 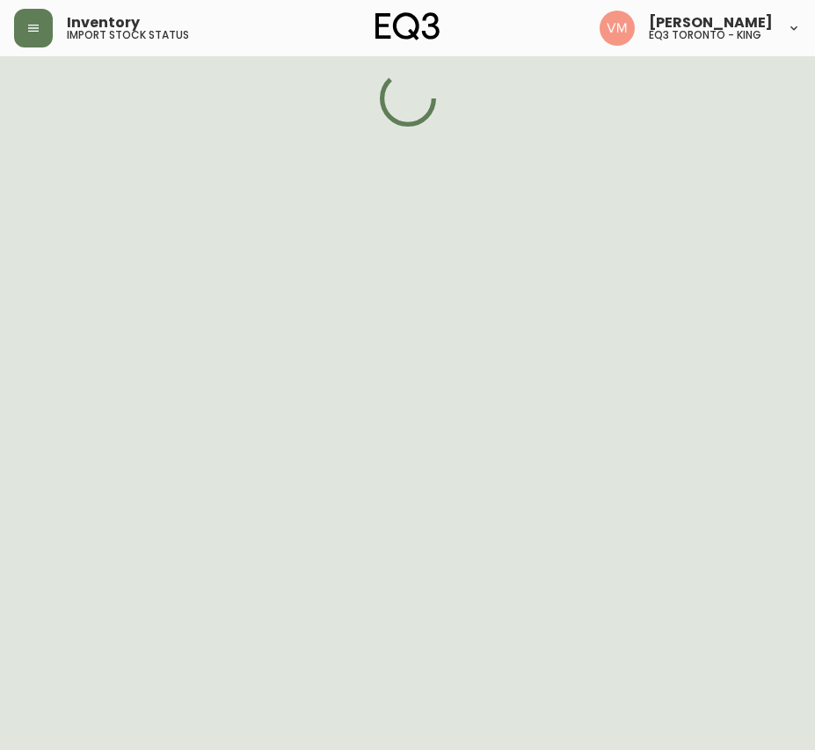 I want to click on img: logo, so click(x=408, y=26).